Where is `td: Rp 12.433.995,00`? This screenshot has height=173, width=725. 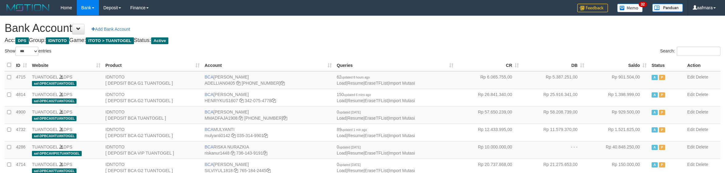 td: Rp 12.433.995,00 is located at coordinates (489, 132).